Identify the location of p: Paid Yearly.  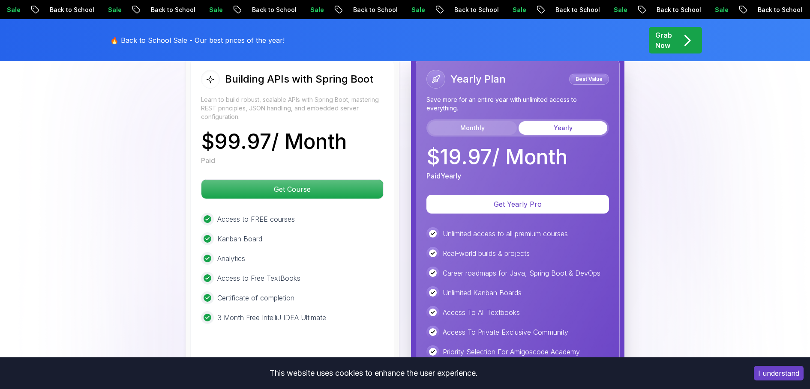
(443, 176).